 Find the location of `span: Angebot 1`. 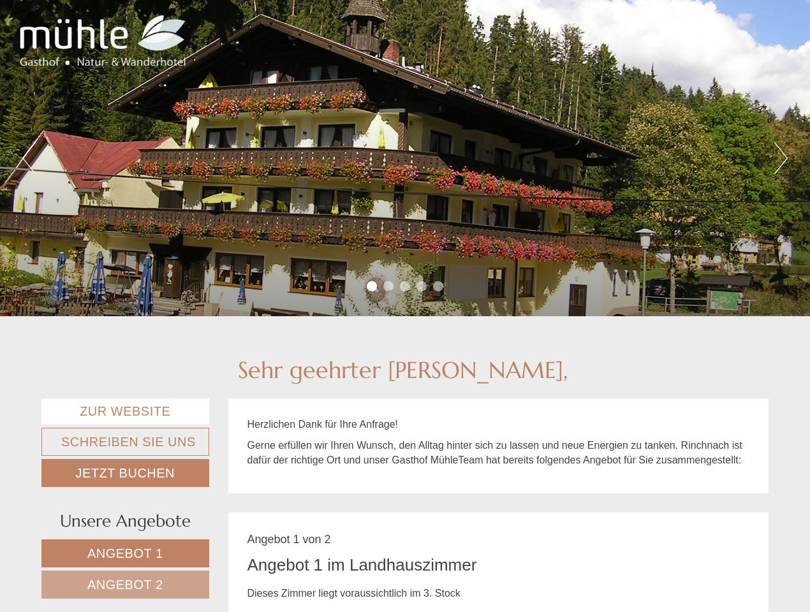

span: Angebot 1 is located at coordinates (125, 553).